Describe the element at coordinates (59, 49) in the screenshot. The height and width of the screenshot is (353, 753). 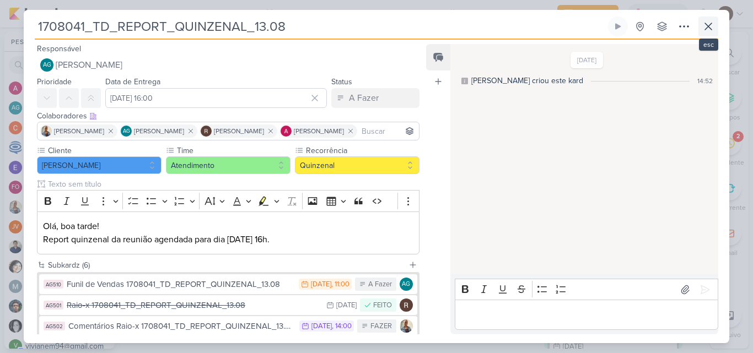
I see `label: Responsável` at that location.